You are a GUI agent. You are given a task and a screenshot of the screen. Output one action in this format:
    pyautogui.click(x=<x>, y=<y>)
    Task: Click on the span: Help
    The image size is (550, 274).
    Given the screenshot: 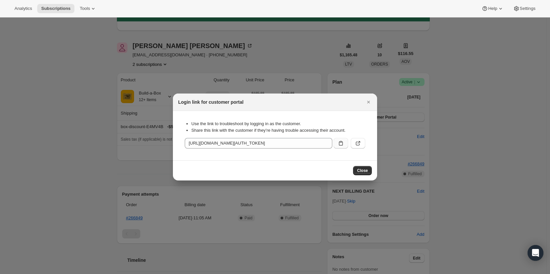 What is the action you would take?
    pyautogui.click(x=492, y=9)
    